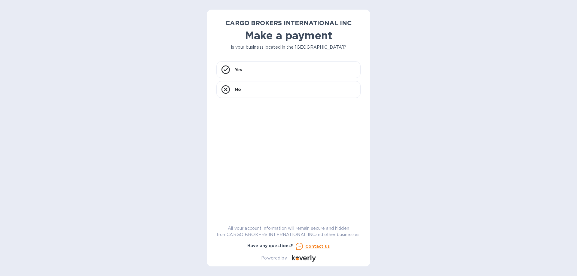 This screenshot has width=577, height=276. Describe the element at coordinates (274, 258) in the screenshot. I see `p: Powered by` at that location.